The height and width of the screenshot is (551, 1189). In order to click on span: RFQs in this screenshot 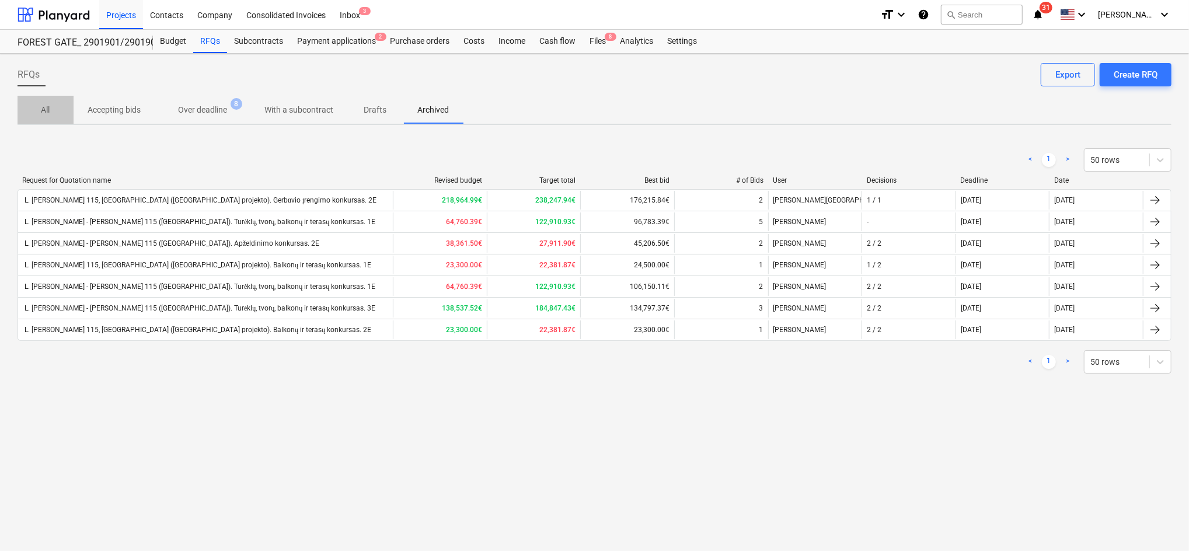, I will do `click(29, 75)`.